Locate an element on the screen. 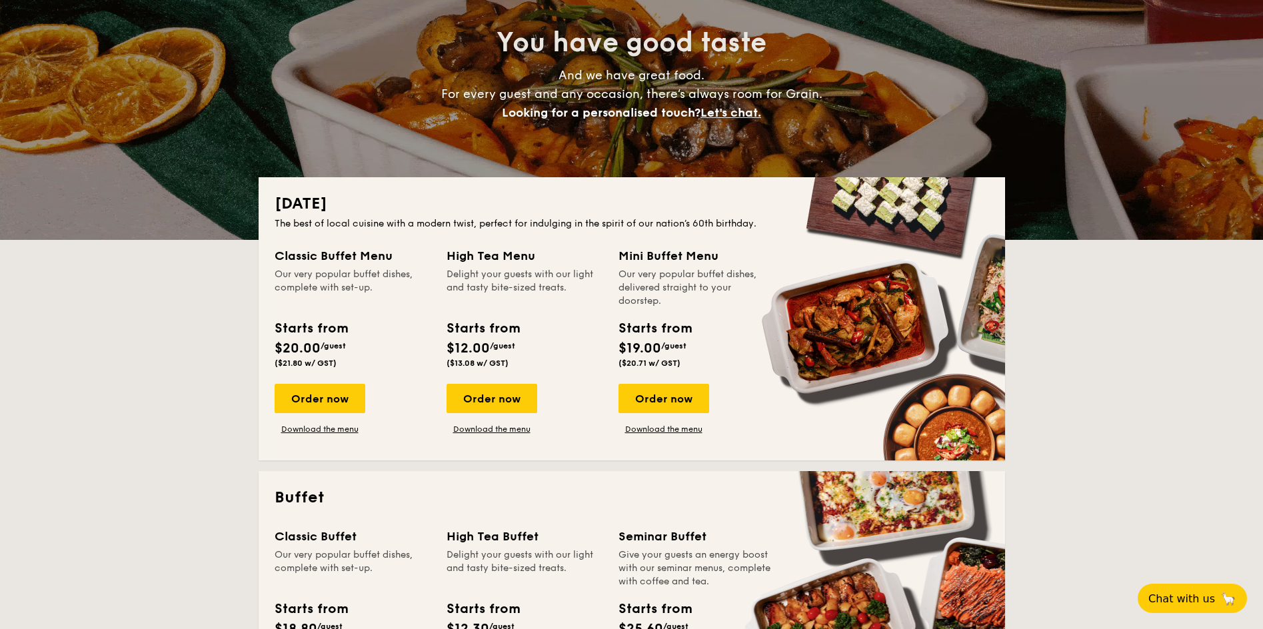 This screenshot has width=1263, height=629. span: Let's chat. is located at coordinates (731, 113).